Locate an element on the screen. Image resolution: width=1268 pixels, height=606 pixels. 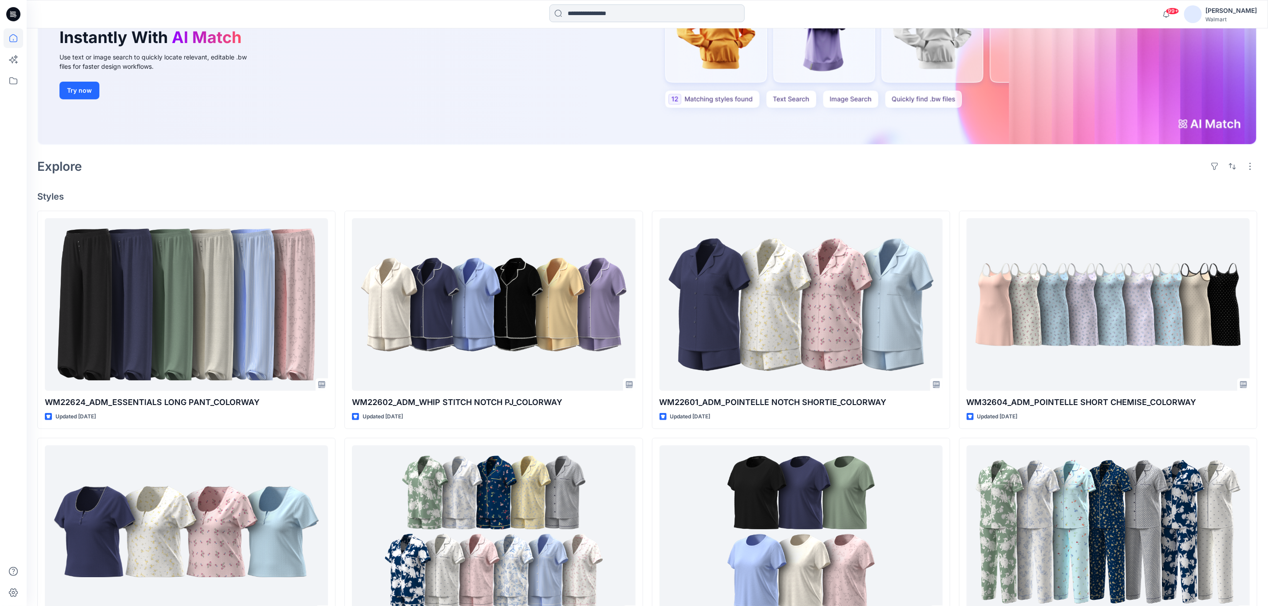
div: Use text or image search to quickly locate relevant, editable .bw files for faster design workflows. is located at coordinates (159, 62).